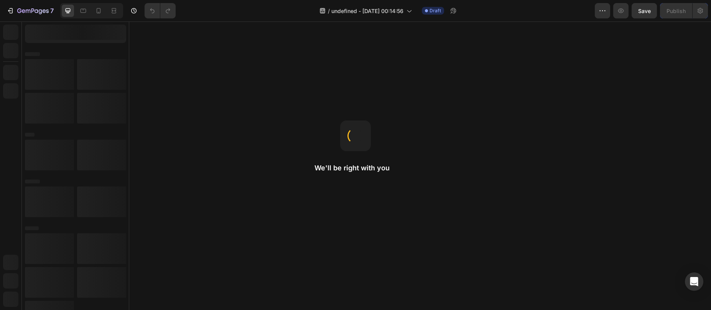 The image size is (711, 310). Describe the element at coordinates (645, 11) in the screenshot. I see `button: Save` at that location.